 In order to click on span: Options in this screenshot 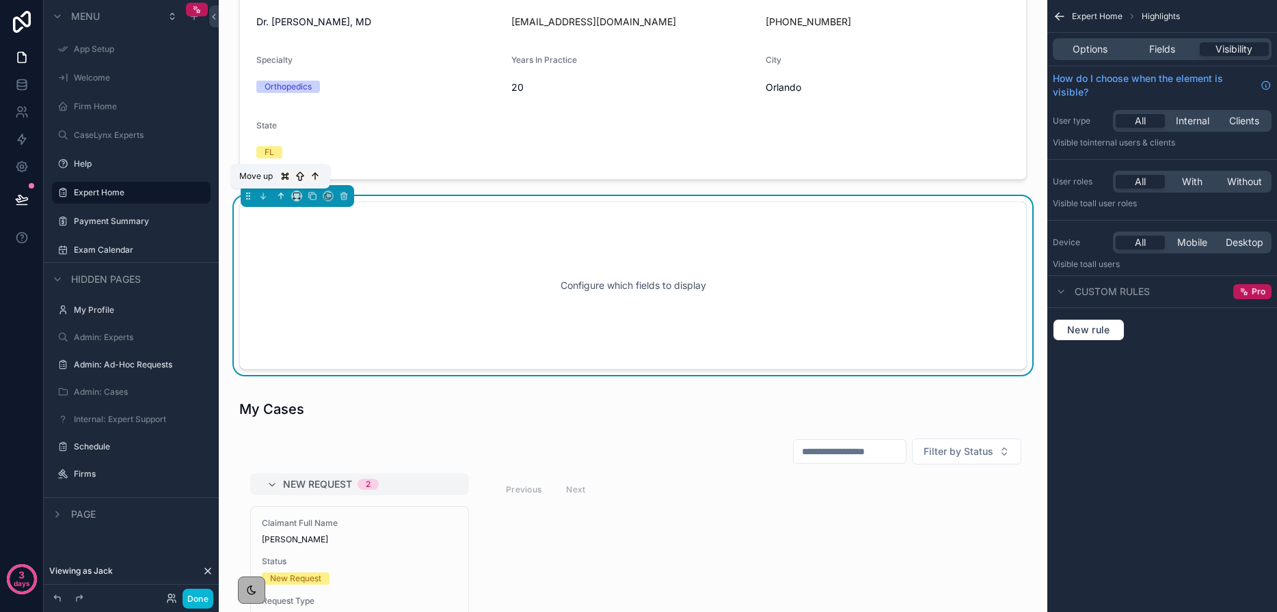, I will do `click(1089, 49)`.